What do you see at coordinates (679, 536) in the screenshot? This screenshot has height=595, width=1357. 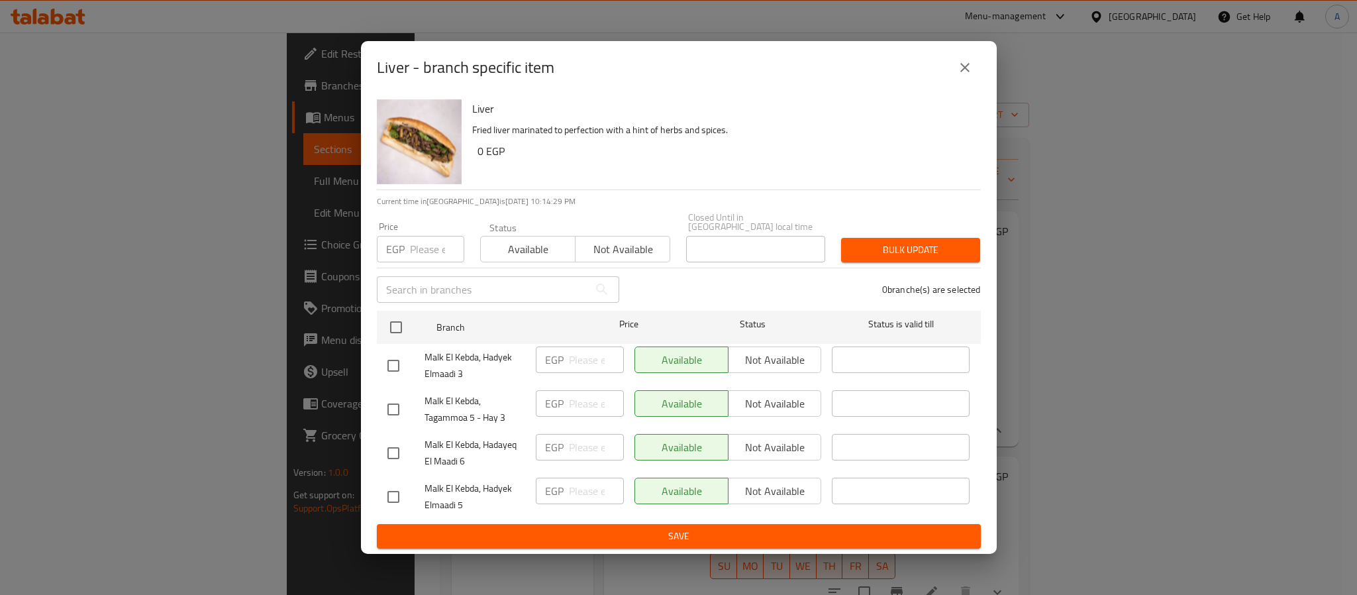 I see `span: Save` at bounding box center [679, 536].